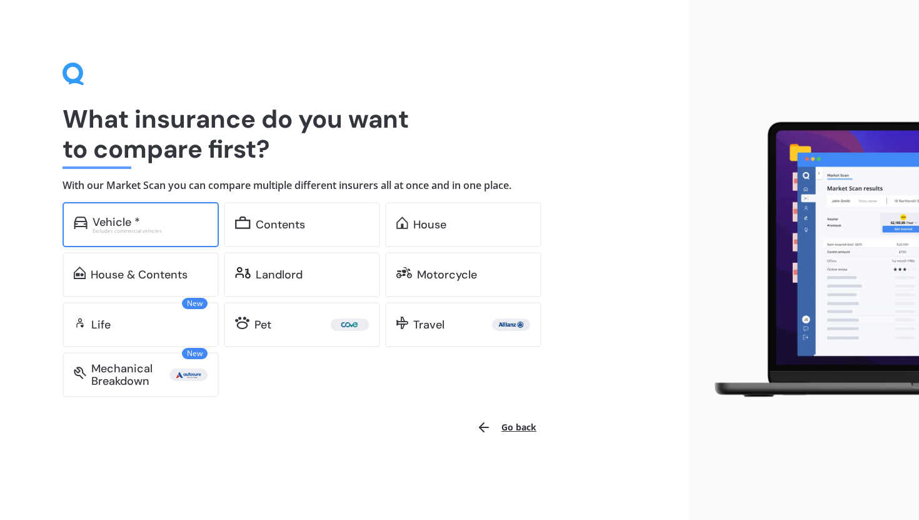  Describe the element at coordinates (429, 325) in the screenshot. I see `div: Travel` at that location.